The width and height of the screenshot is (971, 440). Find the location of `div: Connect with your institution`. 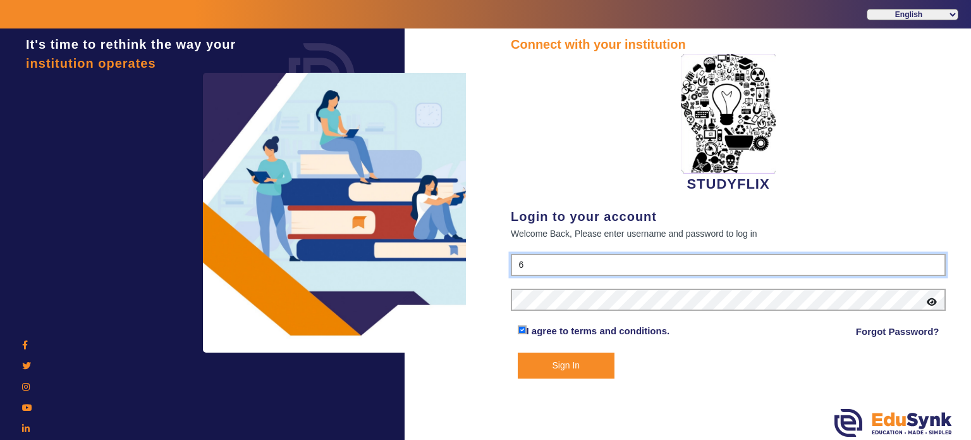

div: Connect with your institution is located at coordinates (729, 44).